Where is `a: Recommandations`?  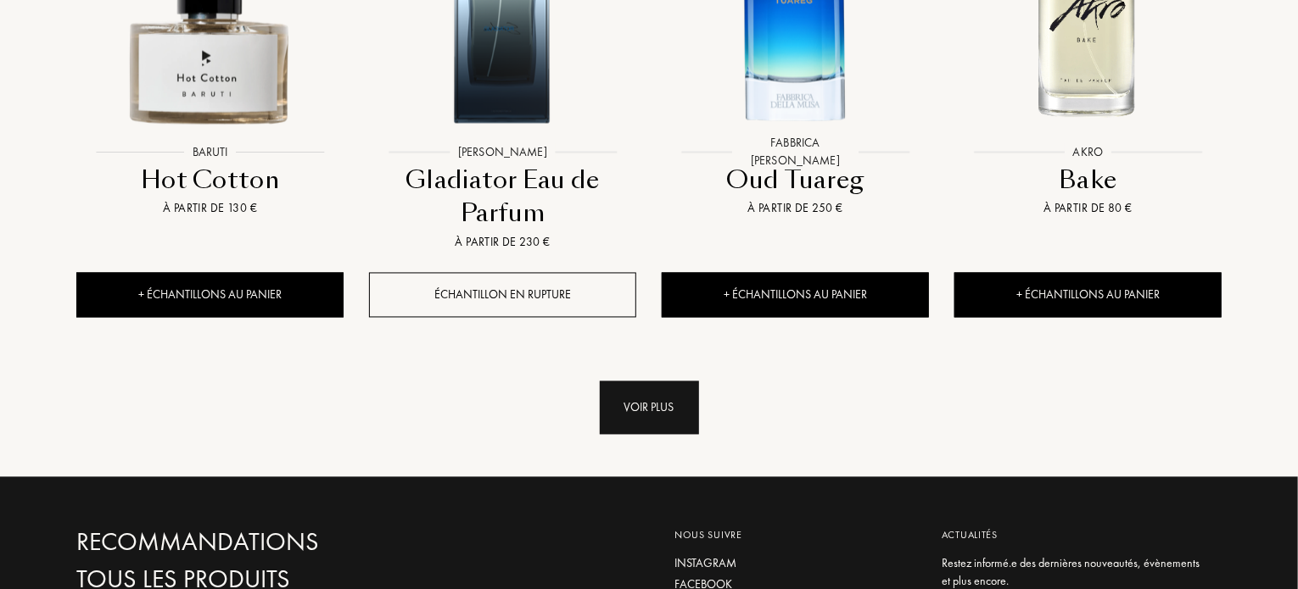 a: Recommandations is located at coordinates (259, 543).